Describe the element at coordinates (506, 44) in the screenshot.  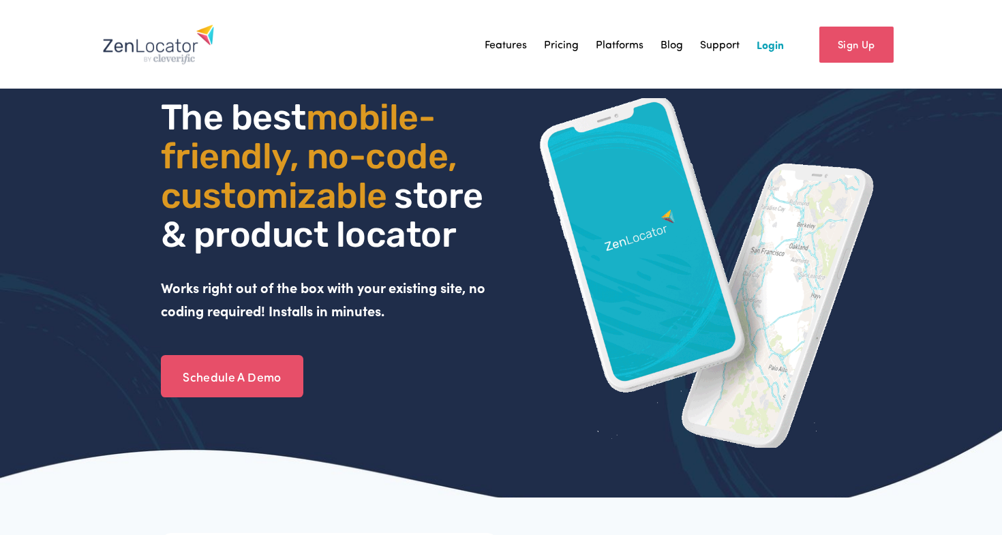
I see `a: Features` at that location.